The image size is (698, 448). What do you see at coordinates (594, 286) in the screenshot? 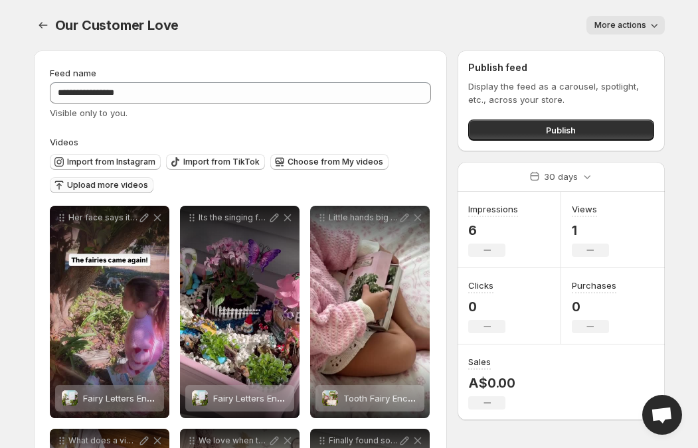
I see `h3: Purchases` at bounding box center [594, 286].